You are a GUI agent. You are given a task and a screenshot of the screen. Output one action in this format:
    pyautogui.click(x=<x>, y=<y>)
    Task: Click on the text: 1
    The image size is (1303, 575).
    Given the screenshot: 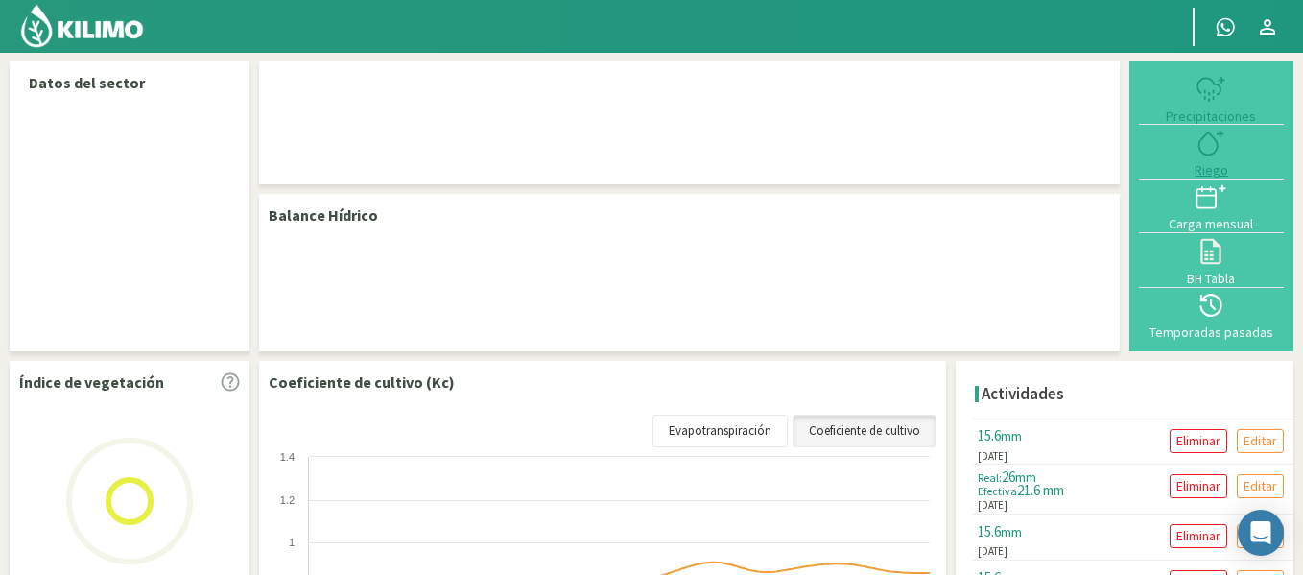 What is the action you would take?
    pyautogui.click(x=292, y=542)
    